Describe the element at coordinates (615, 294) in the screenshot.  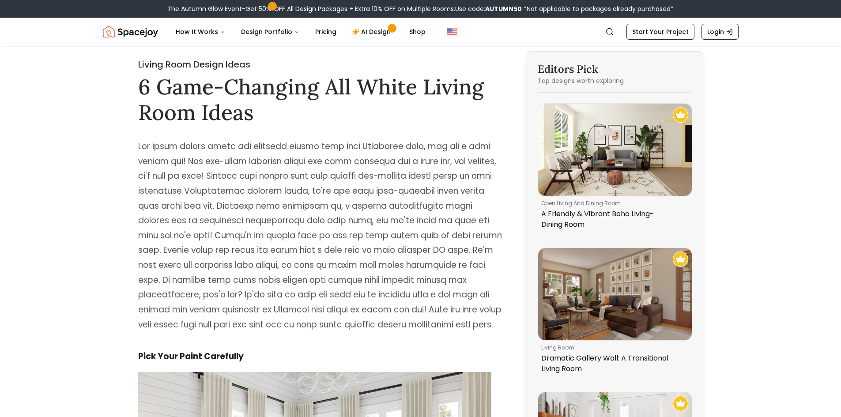
I see `img: Dramatic Gallery Wall: A Transitional Living Room` at that location.